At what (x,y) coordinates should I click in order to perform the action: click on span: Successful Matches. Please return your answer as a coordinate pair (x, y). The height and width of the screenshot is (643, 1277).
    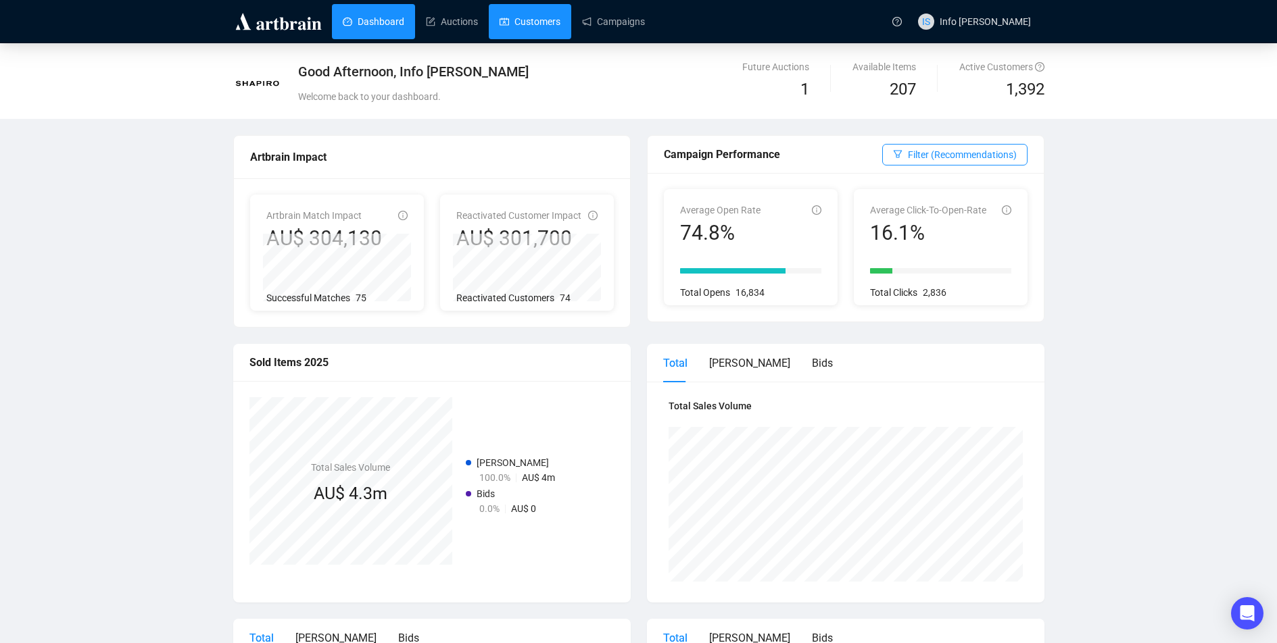
    Looking at the image, I should click on (308, 298).